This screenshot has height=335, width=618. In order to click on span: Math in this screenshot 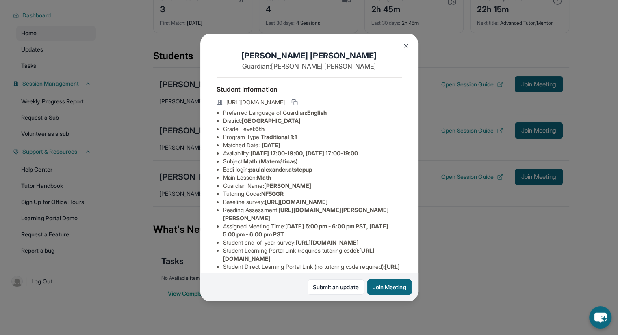, I will do `click(264, 177)`.